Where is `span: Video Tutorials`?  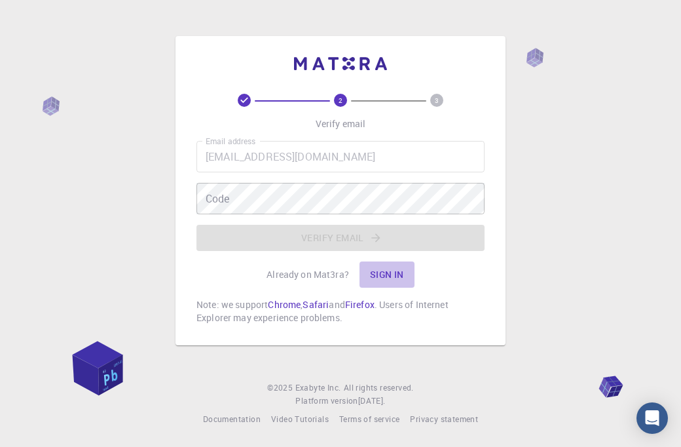
span: Video Tutorials is located at coordinates (300, 419).